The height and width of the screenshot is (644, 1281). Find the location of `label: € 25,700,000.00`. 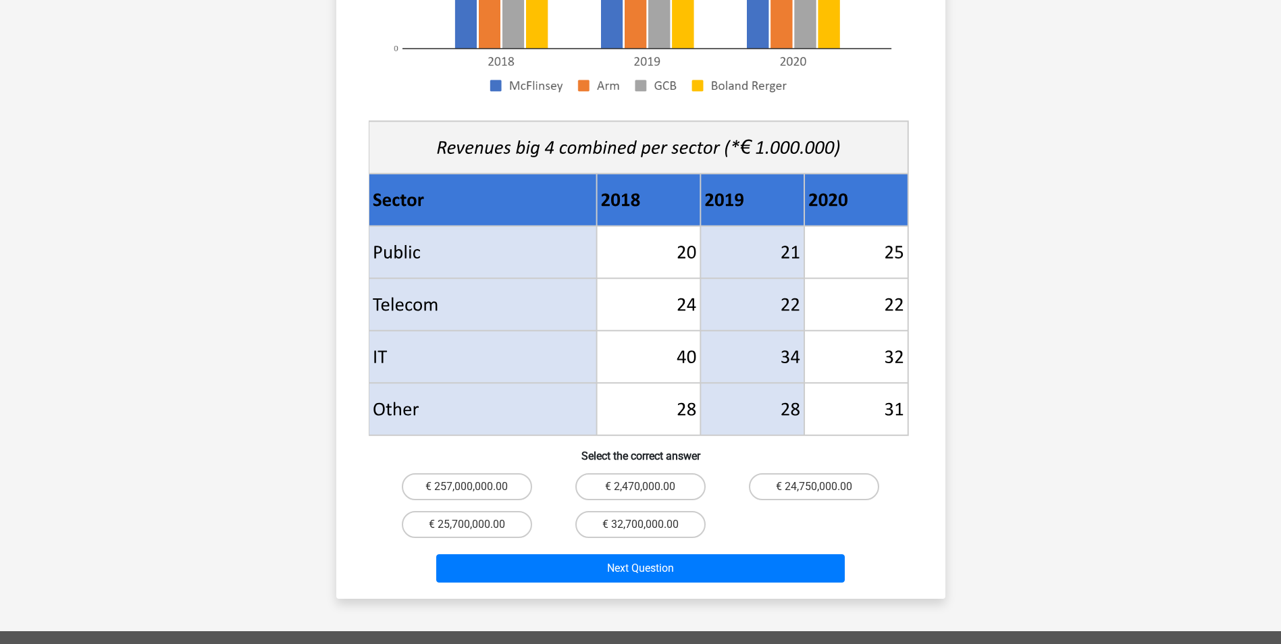

label: € 25,700,000.00 is located at coordinates (467, 525).